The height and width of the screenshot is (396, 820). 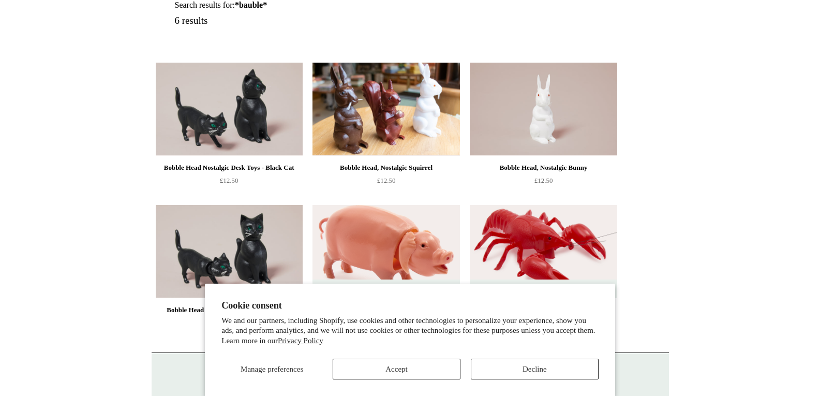 I want to click on a: Bobble Head, Nostalgic Squirrel Bobble Head, Nostalgic Squirrel, so click(x=386, y=109).